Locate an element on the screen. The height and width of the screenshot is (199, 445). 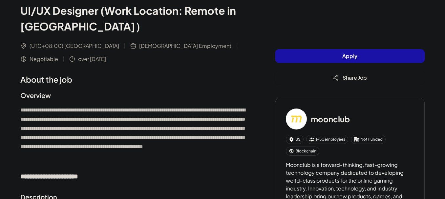
h1: About the job is located at coordinates (135, 79).